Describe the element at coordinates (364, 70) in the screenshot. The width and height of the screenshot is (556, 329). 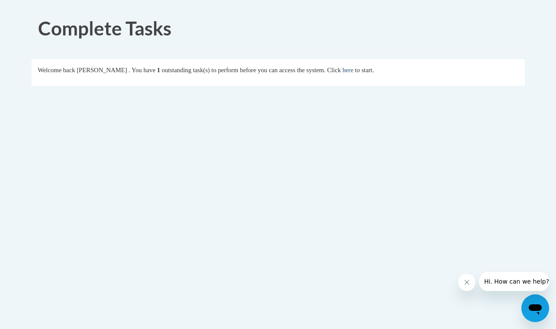
I see `span: to start.` at that location.